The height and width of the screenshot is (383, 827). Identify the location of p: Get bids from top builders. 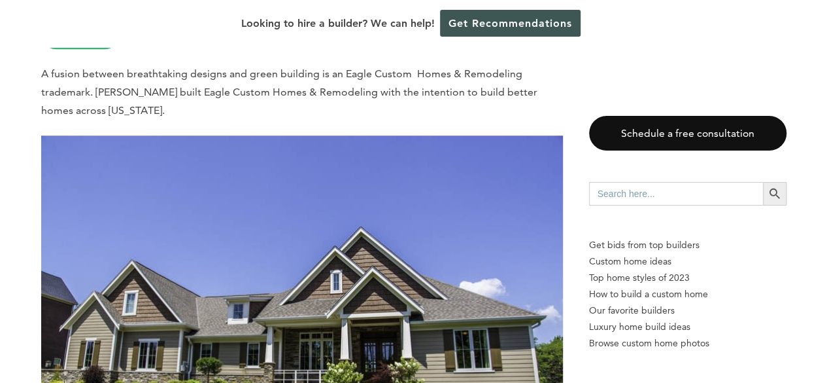
(688, 245).